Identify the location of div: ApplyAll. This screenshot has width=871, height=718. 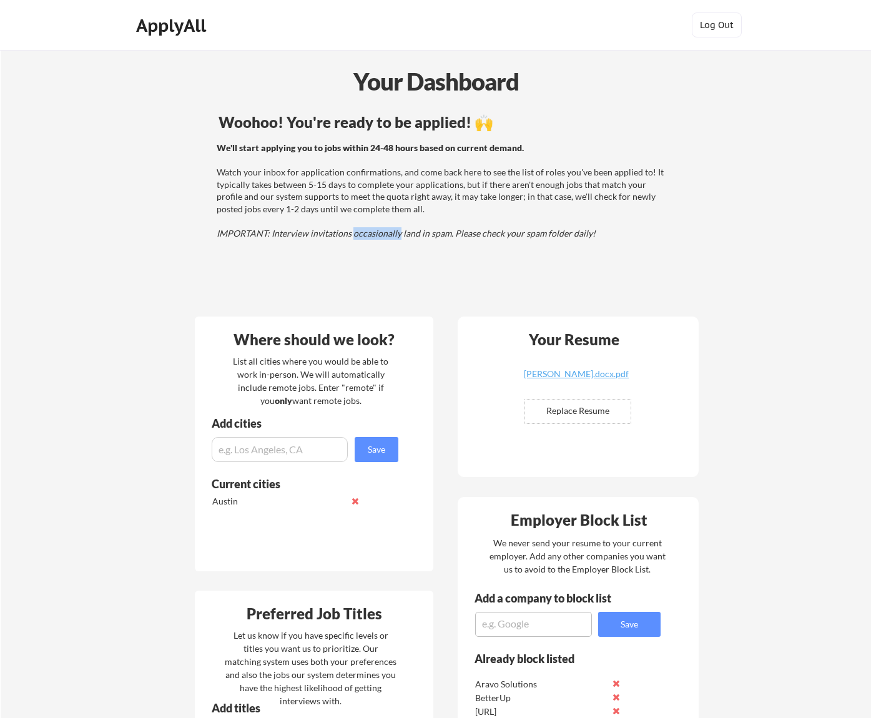
(173, 26).